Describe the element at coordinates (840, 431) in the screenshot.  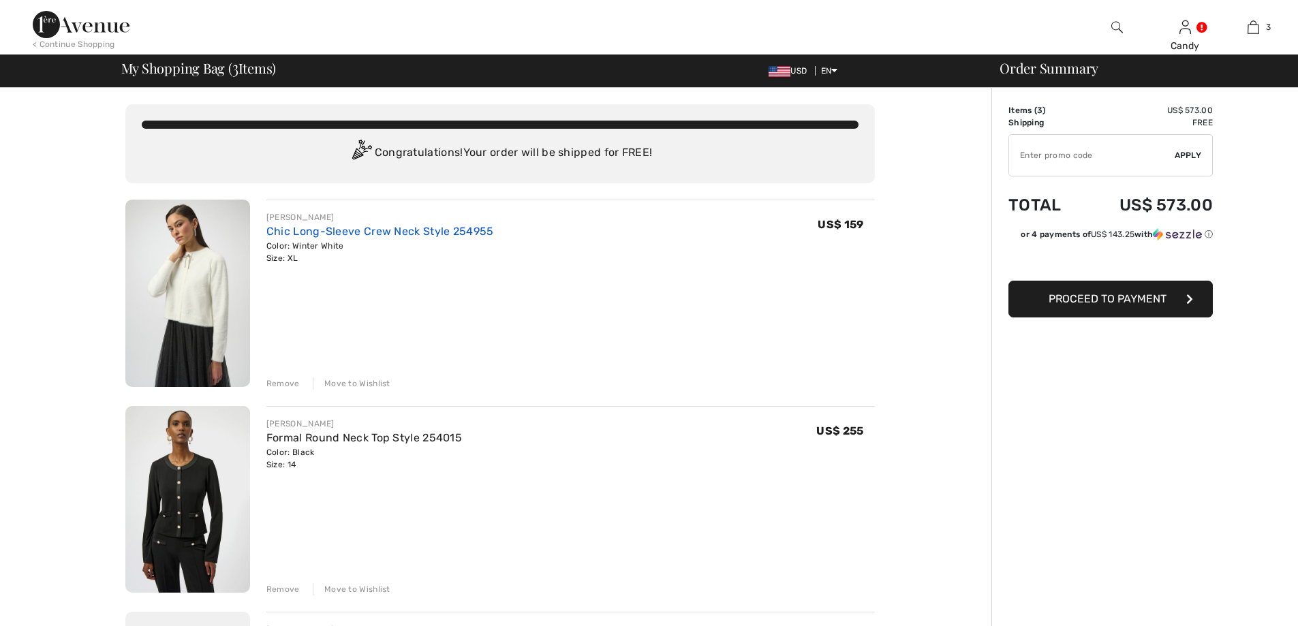
I see `span: US$ 255` at that location.